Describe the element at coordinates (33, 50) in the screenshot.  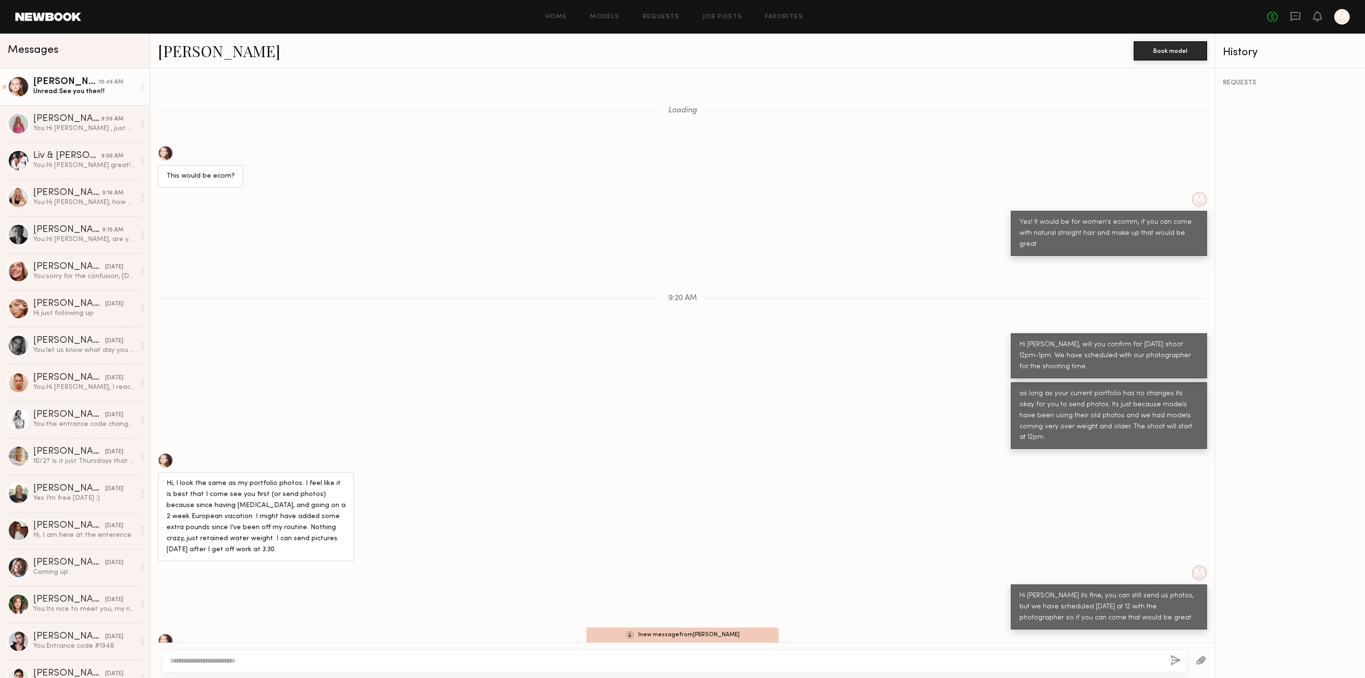
I see `span: Messages` at that location.